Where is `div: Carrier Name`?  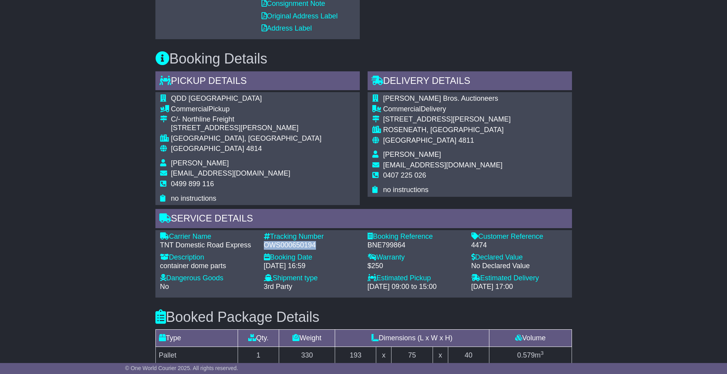
div: Carrier Name is located at coordinates (208, 237).